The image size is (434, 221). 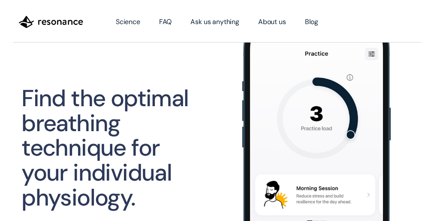 What do you see at coordinates (312, 22) in the screenshot?
I see `a: Blog` at bounding box center [312, 22].